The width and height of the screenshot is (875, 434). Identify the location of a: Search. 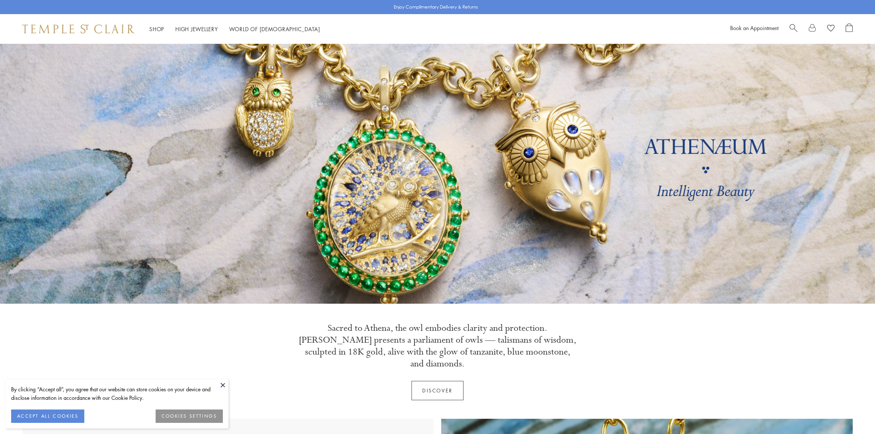
(793, 29).